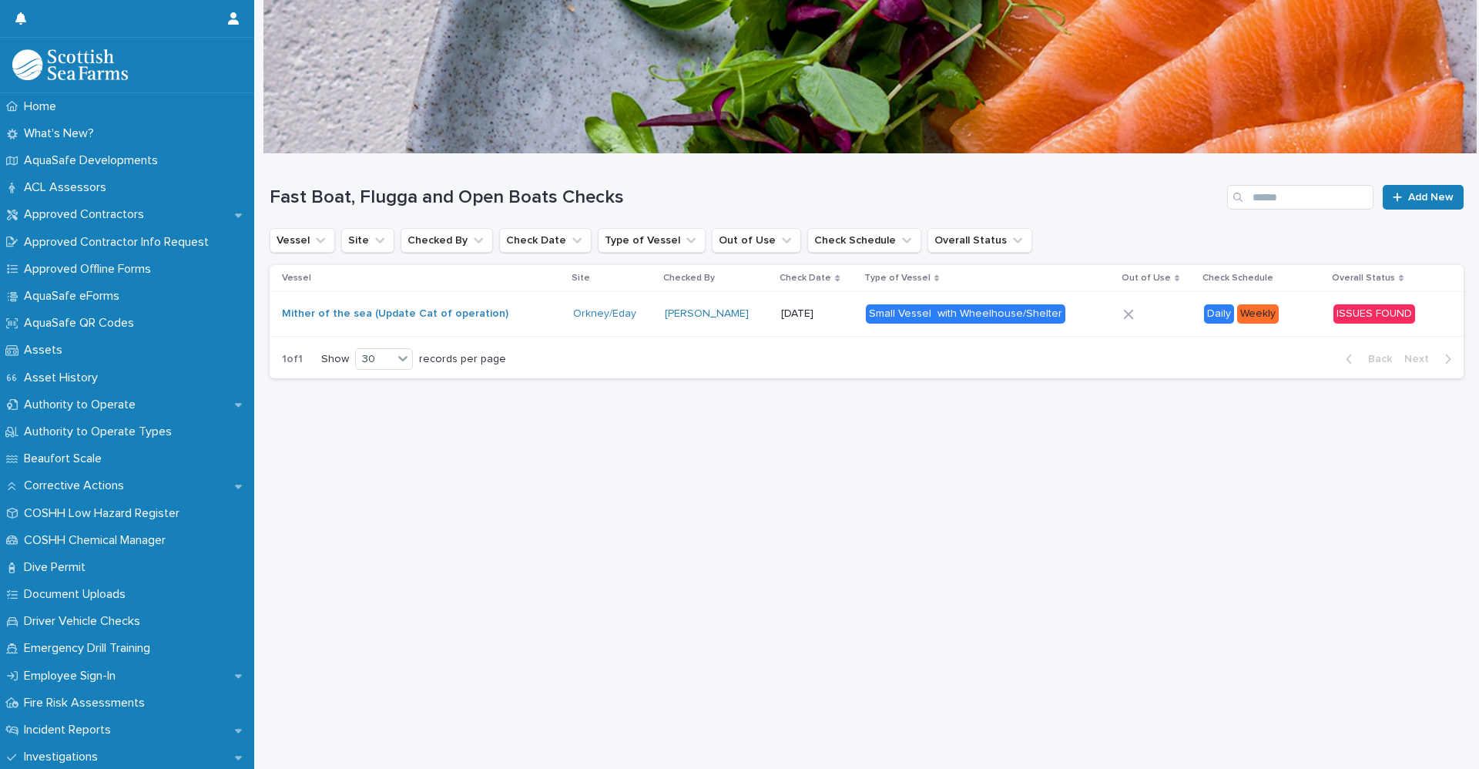 The image size is (1479, 769). Describe the element at coordinates (68, 187) in the screenshot. I see `p: ACL Assessors` at that location.